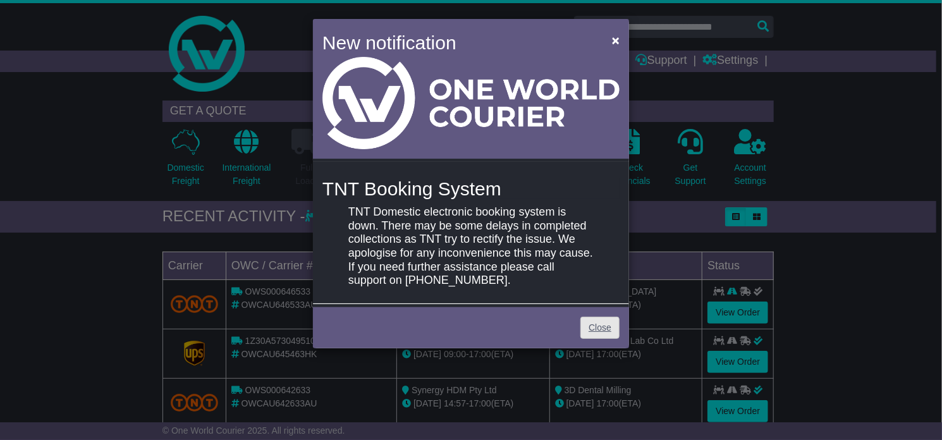 The height and width of the screenshot is (440, 942). What do you see at coordinates (471, 103) in the screenshot?
I see `img: Light` at bounding box center [471, 103].